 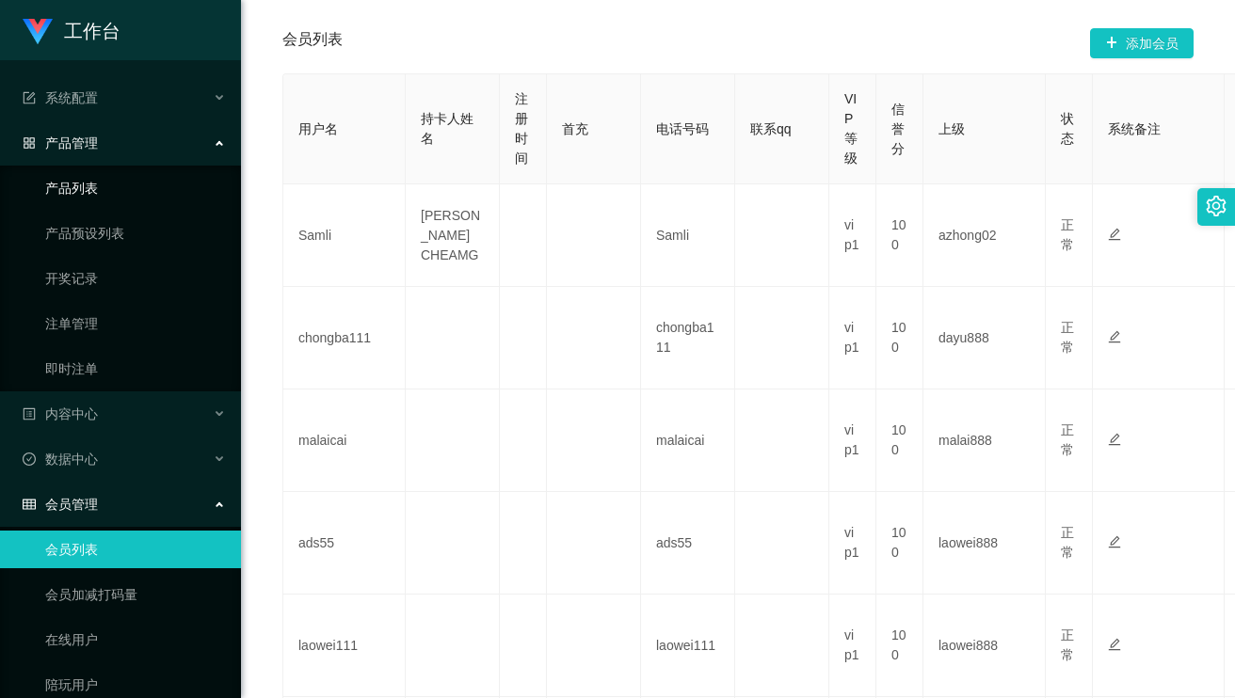 What do you see at coordinates (29, 143) in the screenshot?
I see `i: 图标: appstore-o` at bounding box center [29, 143].